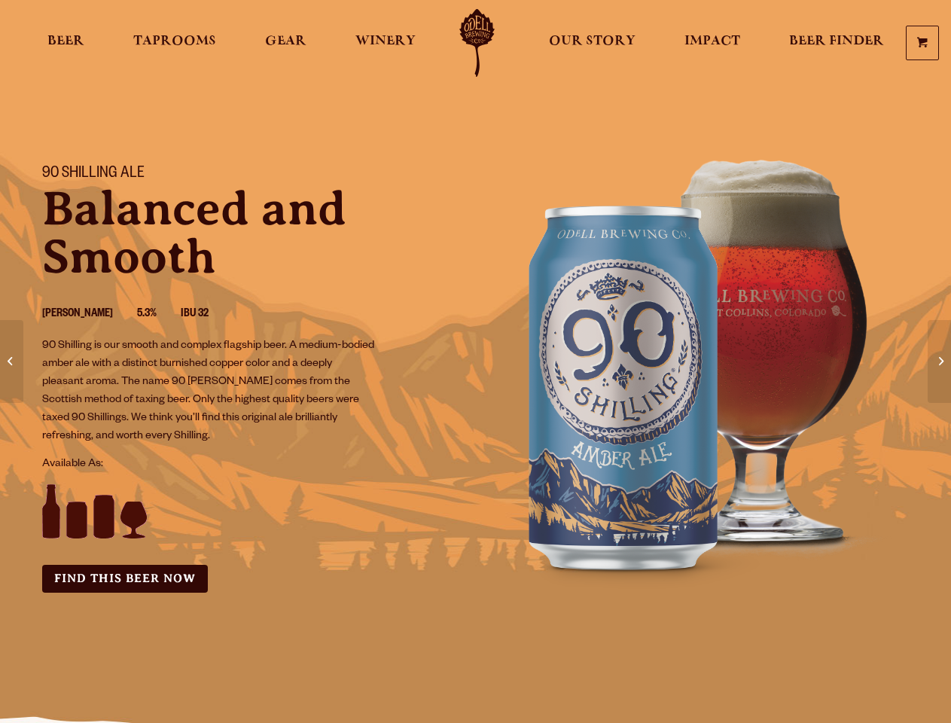 This screenshot has width=951, height=723. What do you see at coordinates (66, 41) in the screenshot?
I see `span: Beer` at bounding box center [66, 41].